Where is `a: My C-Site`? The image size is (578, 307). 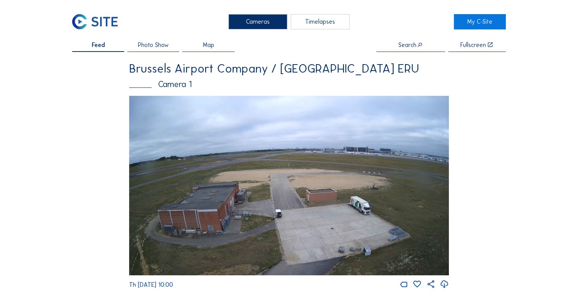 a: My C-Site is located at coordinates (480, 22).